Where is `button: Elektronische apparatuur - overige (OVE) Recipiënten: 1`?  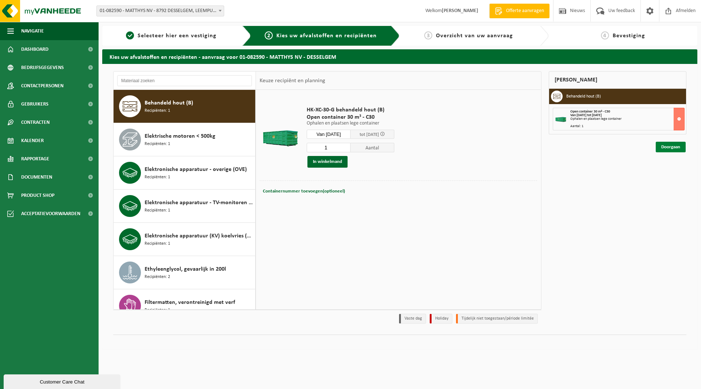 button: Elektronische apparatuur - overige (OVE) Recipiënten: 1 is located at coordinates (184, 173).